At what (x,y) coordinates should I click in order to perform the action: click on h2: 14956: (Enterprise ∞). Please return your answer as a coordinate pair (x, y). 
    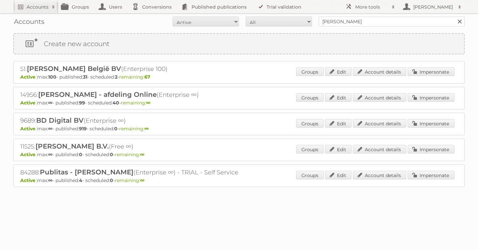
    Looking at the image, I should click on (136, 95).